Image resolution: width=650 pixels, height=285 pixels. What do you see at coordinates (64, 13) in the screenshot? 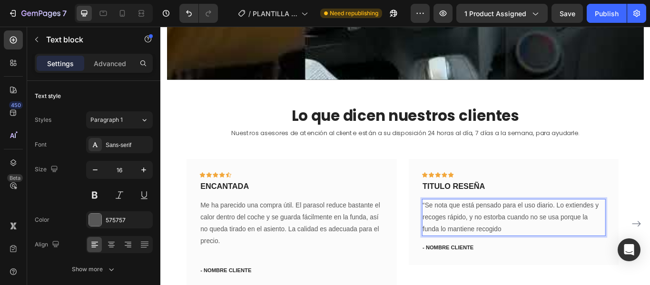
I see `p: 7` at bounding box center [64, 13].